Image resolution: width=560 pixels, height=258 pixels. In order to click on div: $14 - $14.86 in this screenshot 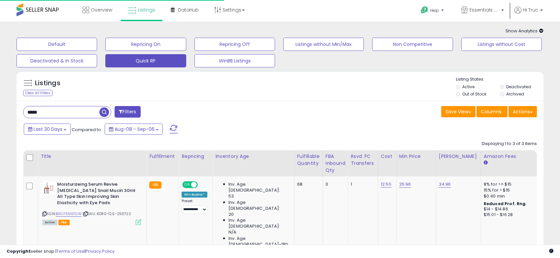, I will do `click(511, 209)`.